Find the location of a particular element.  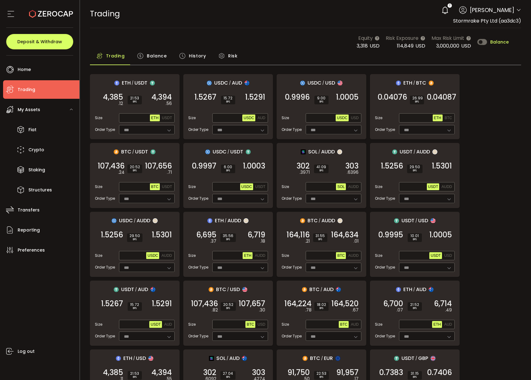

div: Chat Widget is located at coordinates (494, 347).